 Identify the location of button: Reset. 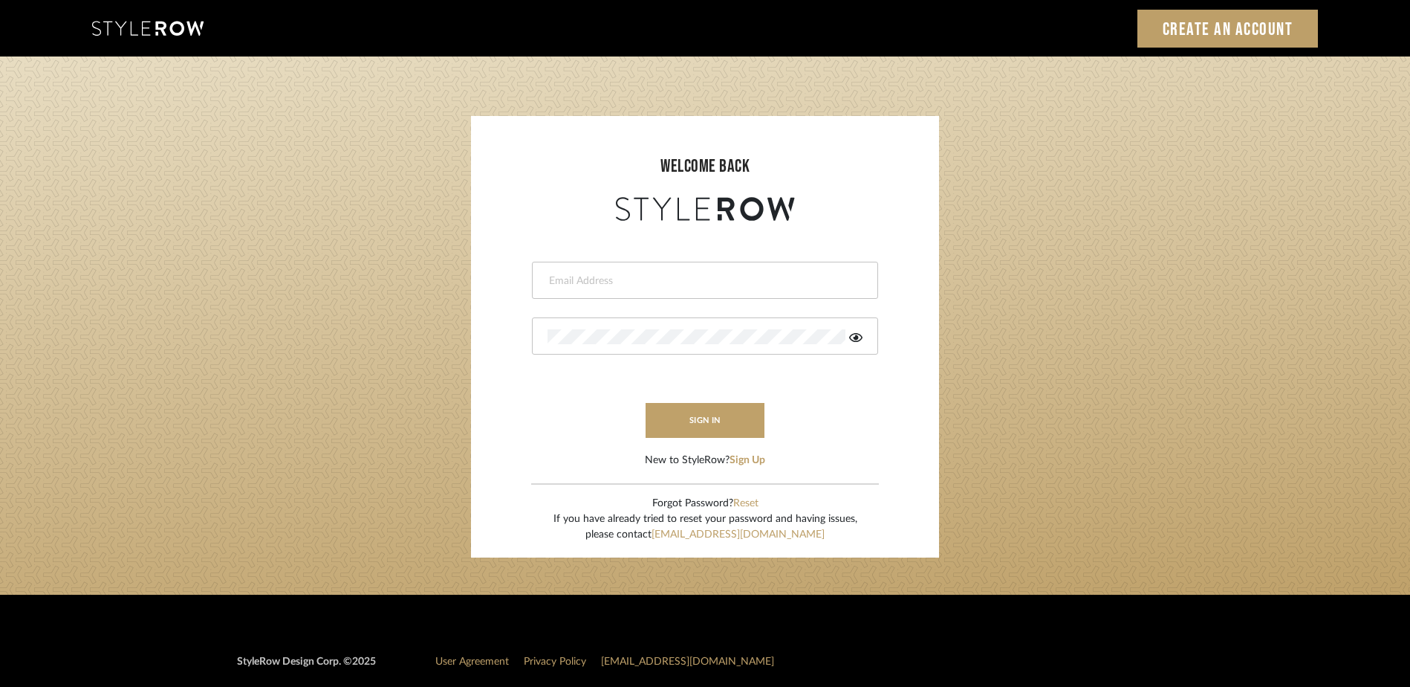
(746, 503).